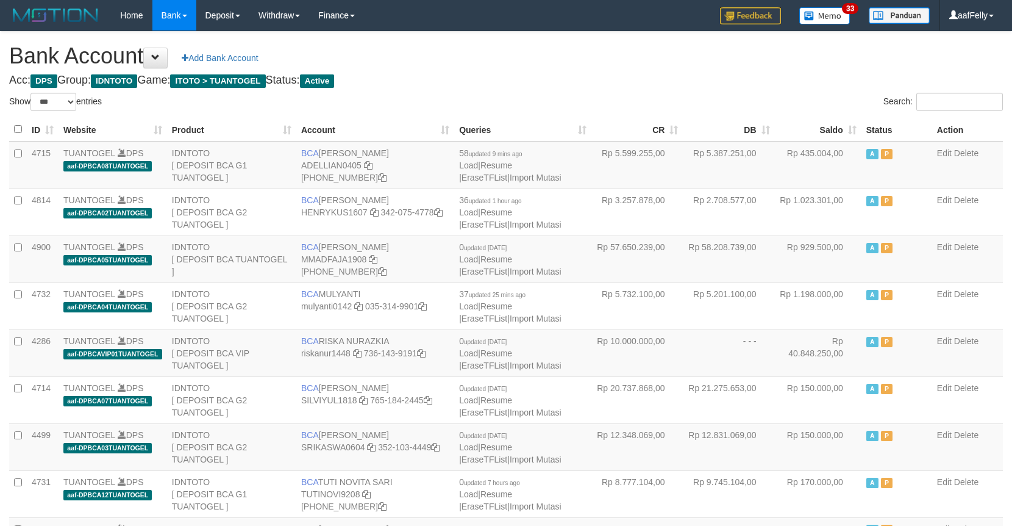  What do you see at coordinates (55, 102) in the screenshot?
I see `label: Show entries` at bounding box center [55, 102].